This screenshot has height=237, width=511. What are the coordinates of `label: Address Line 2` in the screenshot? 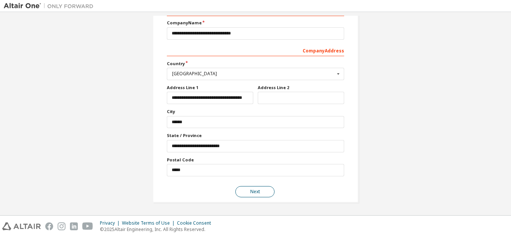 It's located at (301, 87).